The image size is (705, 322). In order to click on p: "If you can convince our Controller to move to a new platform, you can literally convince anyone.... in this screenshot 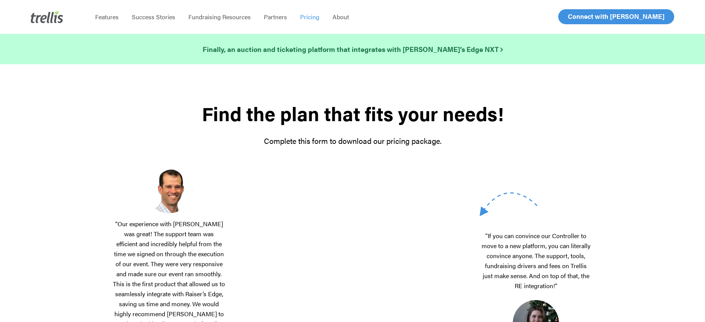, I will do `click(536, 266)`.